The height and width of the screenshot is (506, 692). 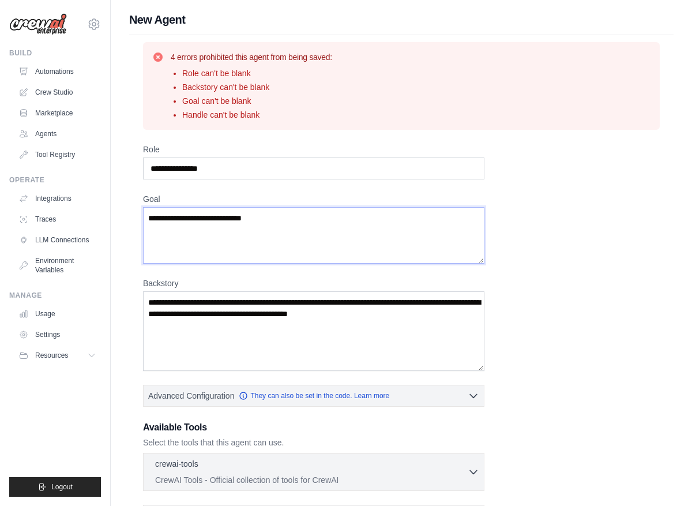 What do you see at coordinates (38, 24) in the screenshot?
I see `img: Logo` at bounding box center [38, 24].